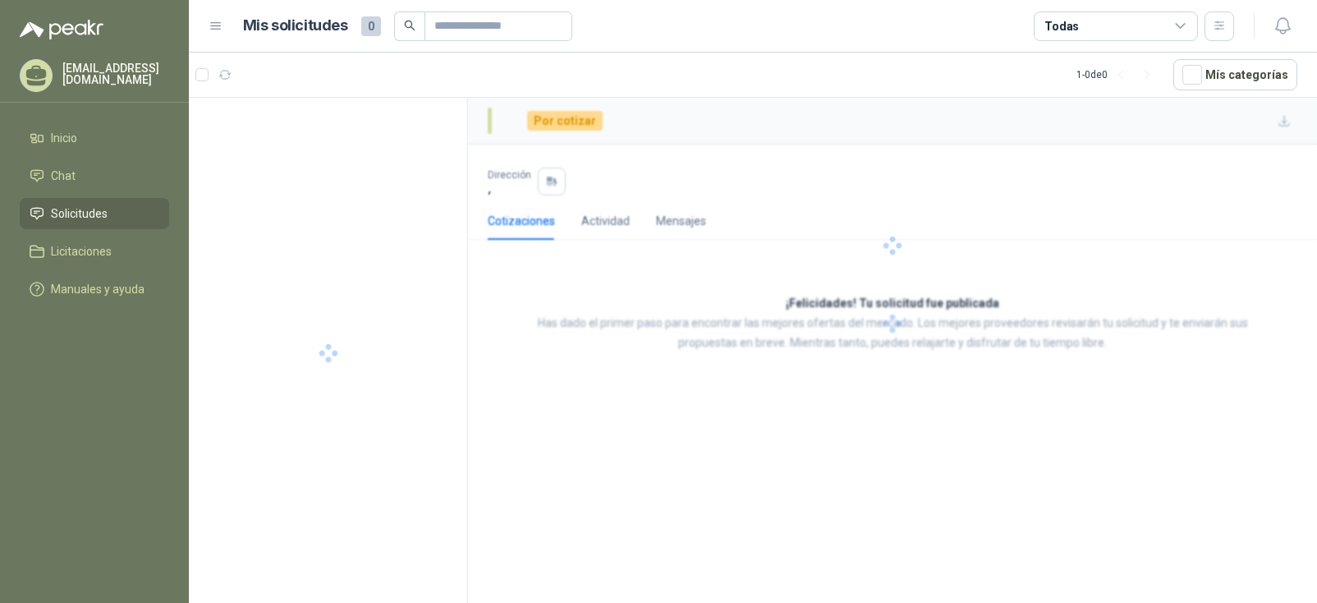 The width and height of the screenshot is (1317, 603). Describe the element at coordinates (296, 25) in the screenshot. I see `h1: Mis solicitudes` at that location.